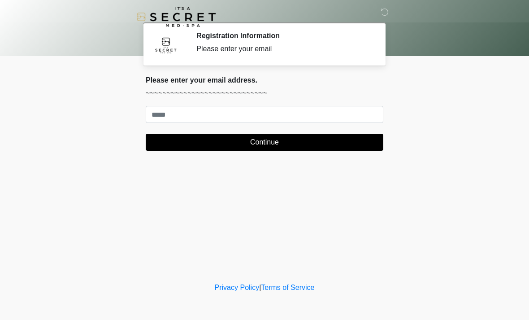 The width and height of the screenshot is (529, 320). What do you see at coordinates (283, 35) in the screenshot?
I see `h2: Registration Information` at bounding box center [283, 35].